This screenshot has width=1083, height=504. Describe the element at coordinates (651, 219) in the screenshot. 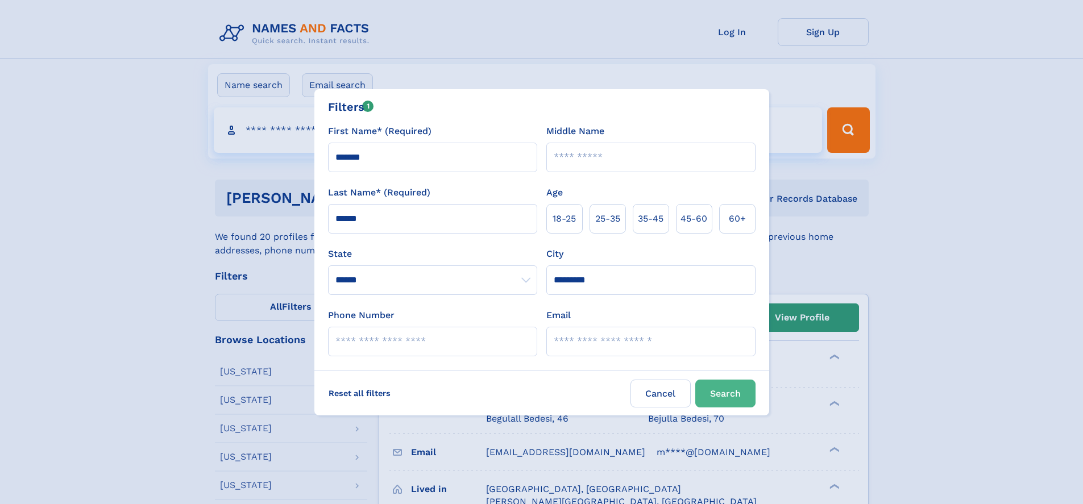

I see `span: 35‑45` at that location.